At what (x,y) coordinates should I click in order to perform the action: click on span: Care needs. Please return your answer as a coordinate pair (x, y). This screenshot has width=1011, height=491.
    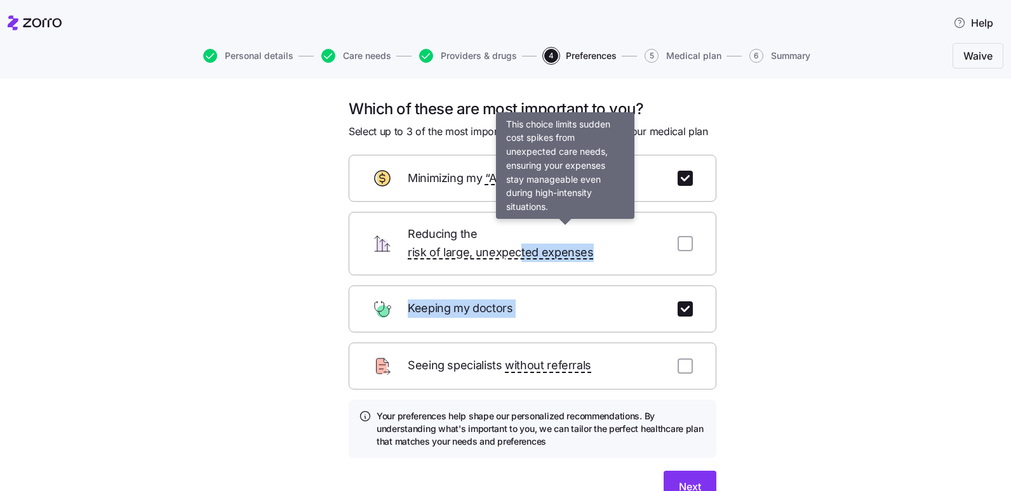
    Looking at the image, I should click on (367, 56).